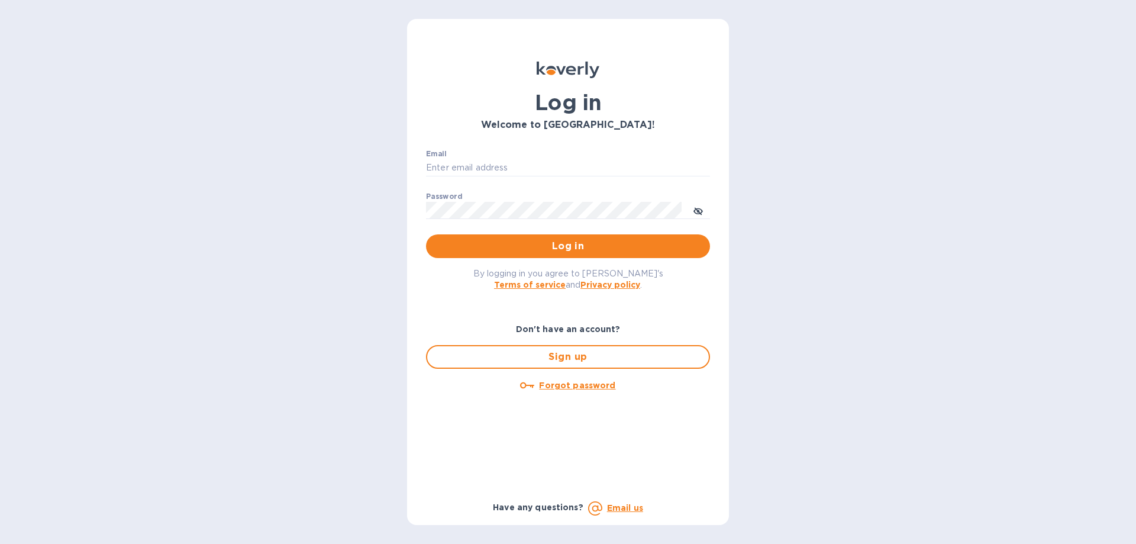  What do you see at coordinates (568, 357) in the screenshot?
I see `span: Sign up` at bounding box center [568, 357].